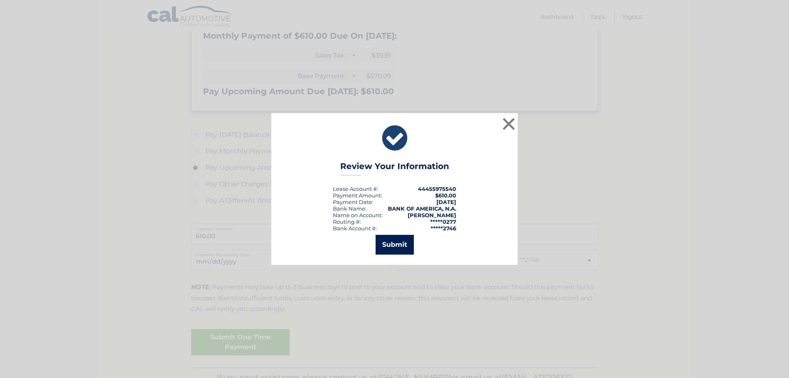  I want to click on div: Payment Amount:, so click(357, 195).